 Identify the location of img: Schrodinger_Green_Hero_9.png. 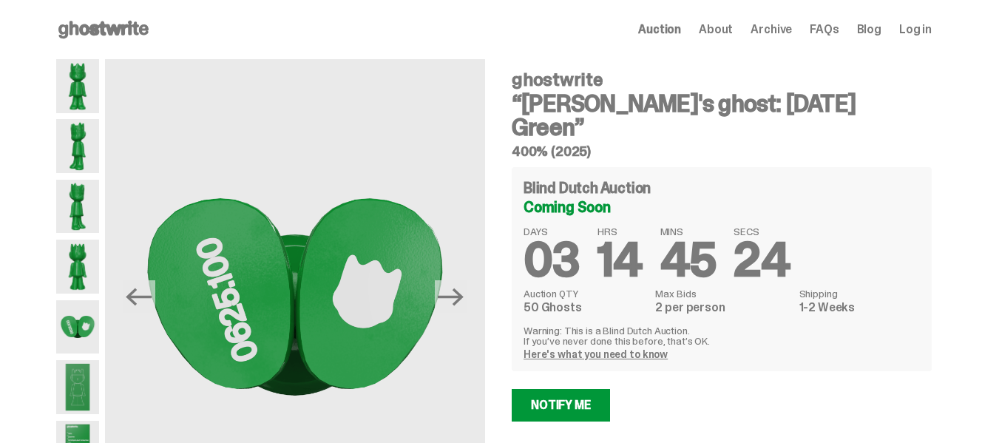
(78, 387).